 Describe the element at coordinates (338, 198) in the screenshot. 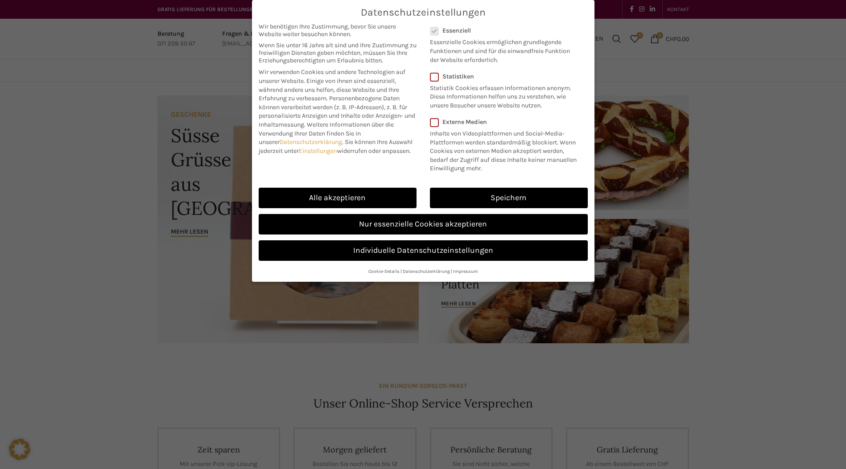

I see `a: Alle akzeptieren` at that location.